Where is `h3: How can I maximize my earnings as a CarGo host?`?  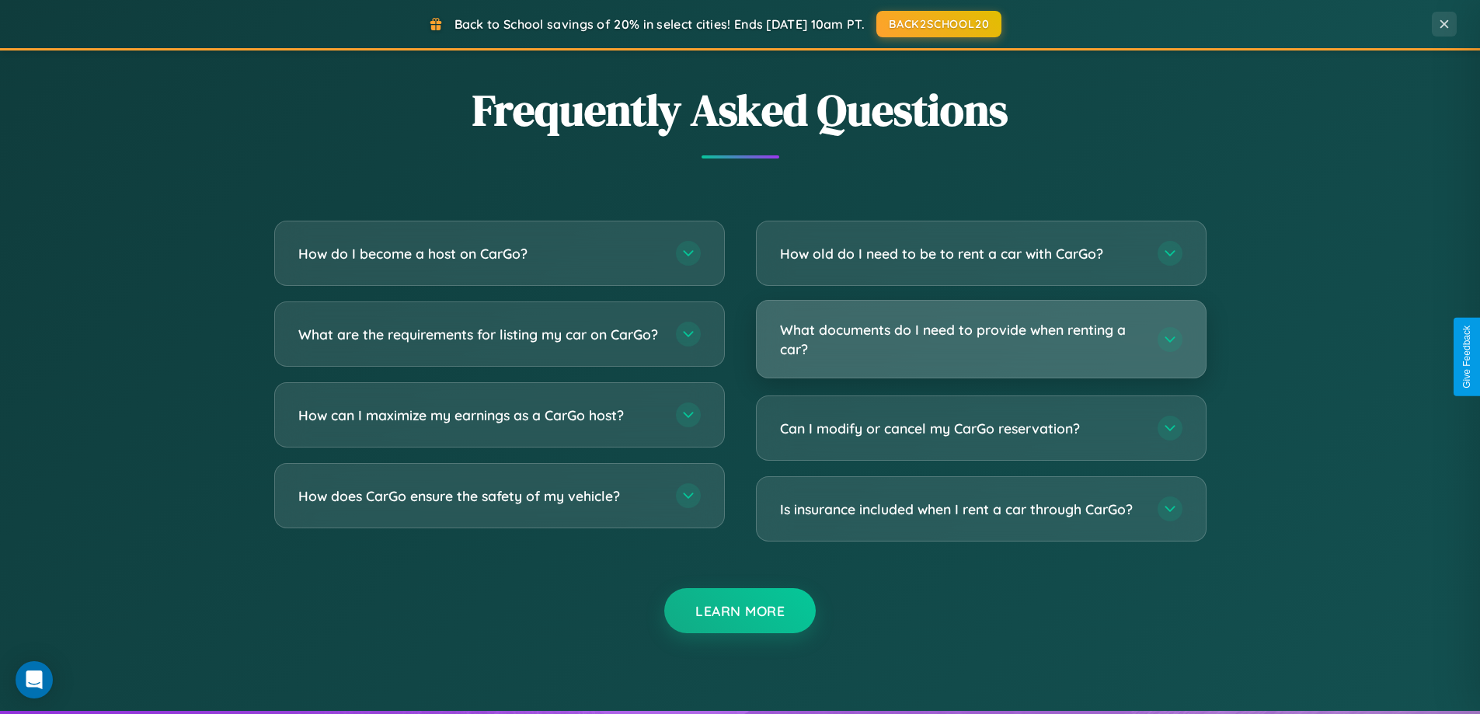
h3: How can I maximize my earnings as a CarGo host? is located at coordinates (479, 415).